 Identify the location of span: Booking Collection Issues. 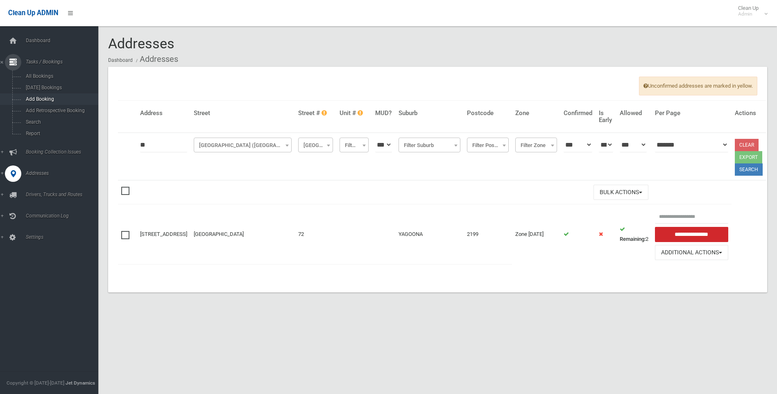
(64, 152).